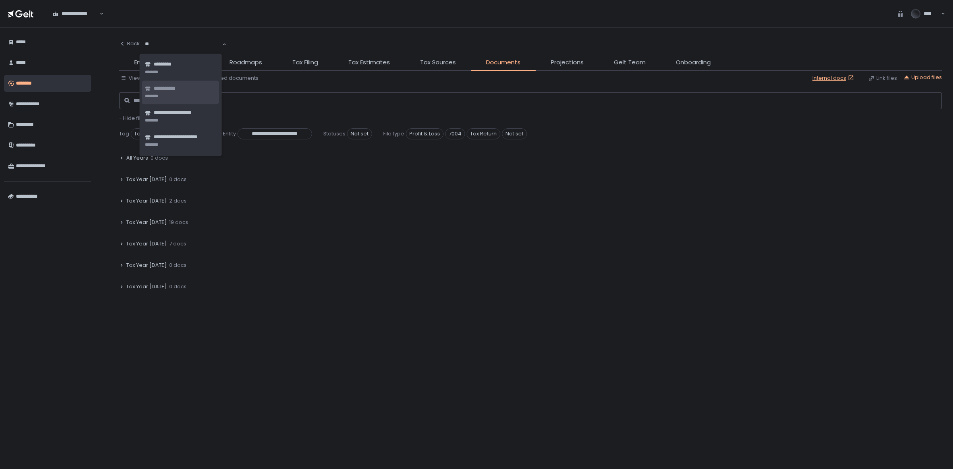 The width and height of the screenshot is (953, 469). Describe the element at coordinates (393, 134) in the screenshot. I see `span: File type` at that location.